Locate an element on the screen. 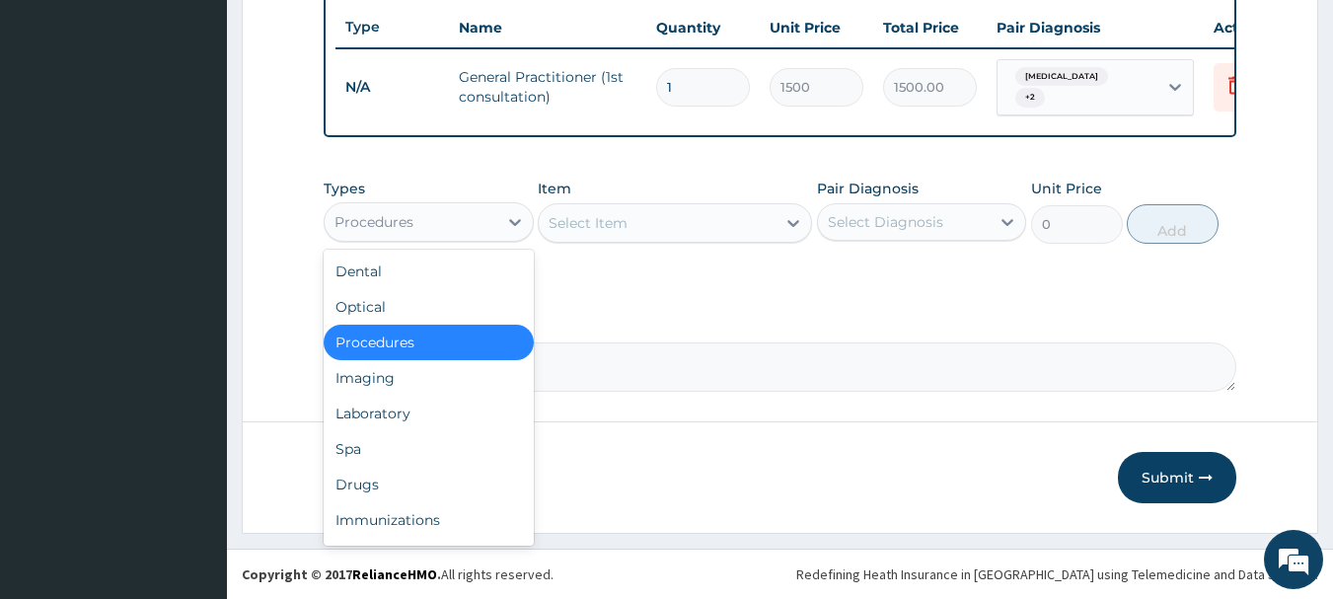  div: Others is located at coordinates (428, 556).